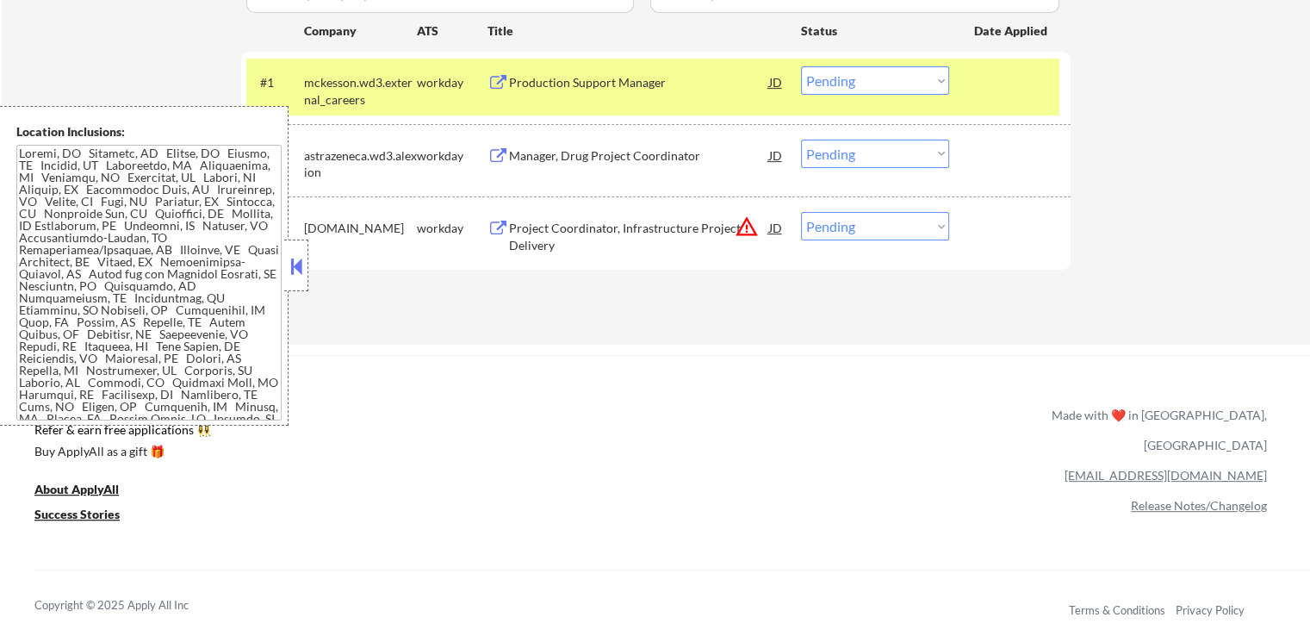  Describe the element at coordinates (1012, 31) in the screenshot. I see `div: Date Applied` at that location.